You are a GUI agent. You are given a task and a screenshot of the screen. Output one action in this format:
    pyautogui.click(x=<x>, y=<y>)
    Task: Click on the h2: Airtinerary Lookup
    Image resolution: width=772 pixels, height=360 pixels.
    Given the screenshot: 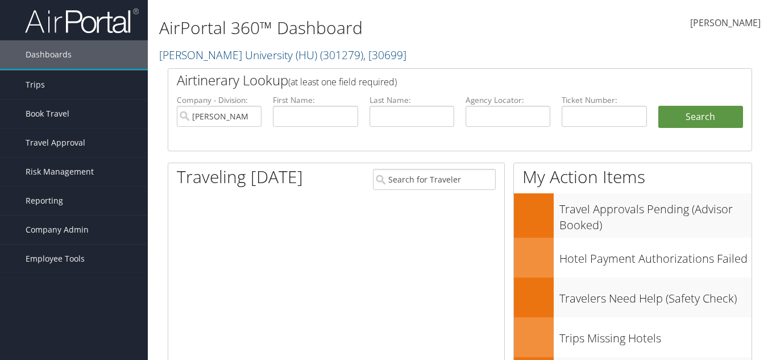 What is the action you would take?
    pyautogui.click(x=435, y=80)
    